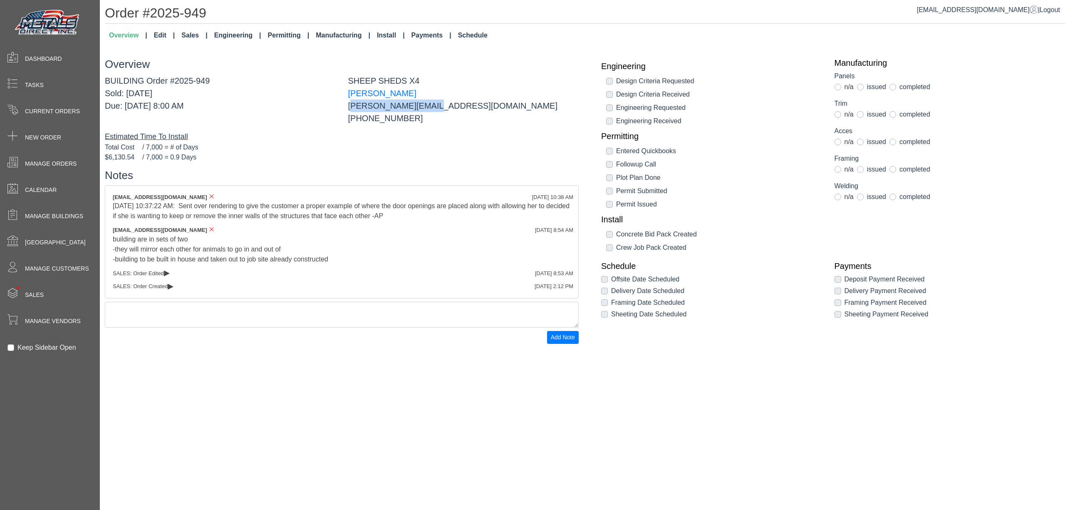 This screenshot has height=510, width=1065. I want to click on label: Framing Payment Received, so click(885, 302).